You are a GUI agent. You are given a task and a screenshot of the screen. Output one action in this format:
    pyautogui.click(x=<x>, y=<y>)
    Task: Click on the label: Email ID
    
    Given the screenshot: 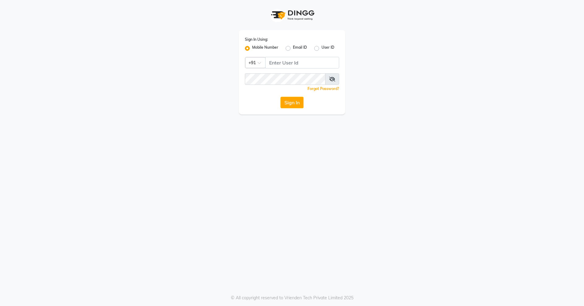 What is the action you would take?
    pyautogui.click(x=300, y=48)
    